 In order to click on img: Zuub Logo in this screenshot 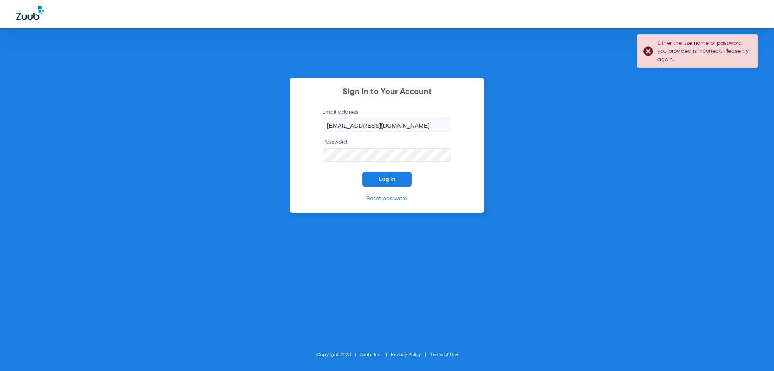, I will do `click(30, 13)`.